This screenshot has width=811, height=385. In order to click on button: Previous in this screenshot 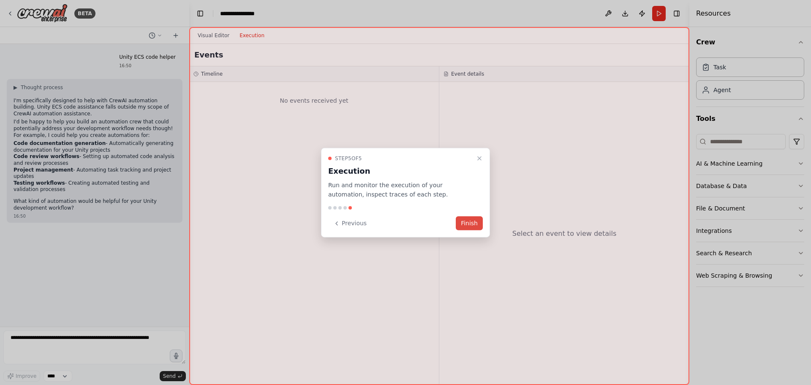, I will do `click(350, 223)`.